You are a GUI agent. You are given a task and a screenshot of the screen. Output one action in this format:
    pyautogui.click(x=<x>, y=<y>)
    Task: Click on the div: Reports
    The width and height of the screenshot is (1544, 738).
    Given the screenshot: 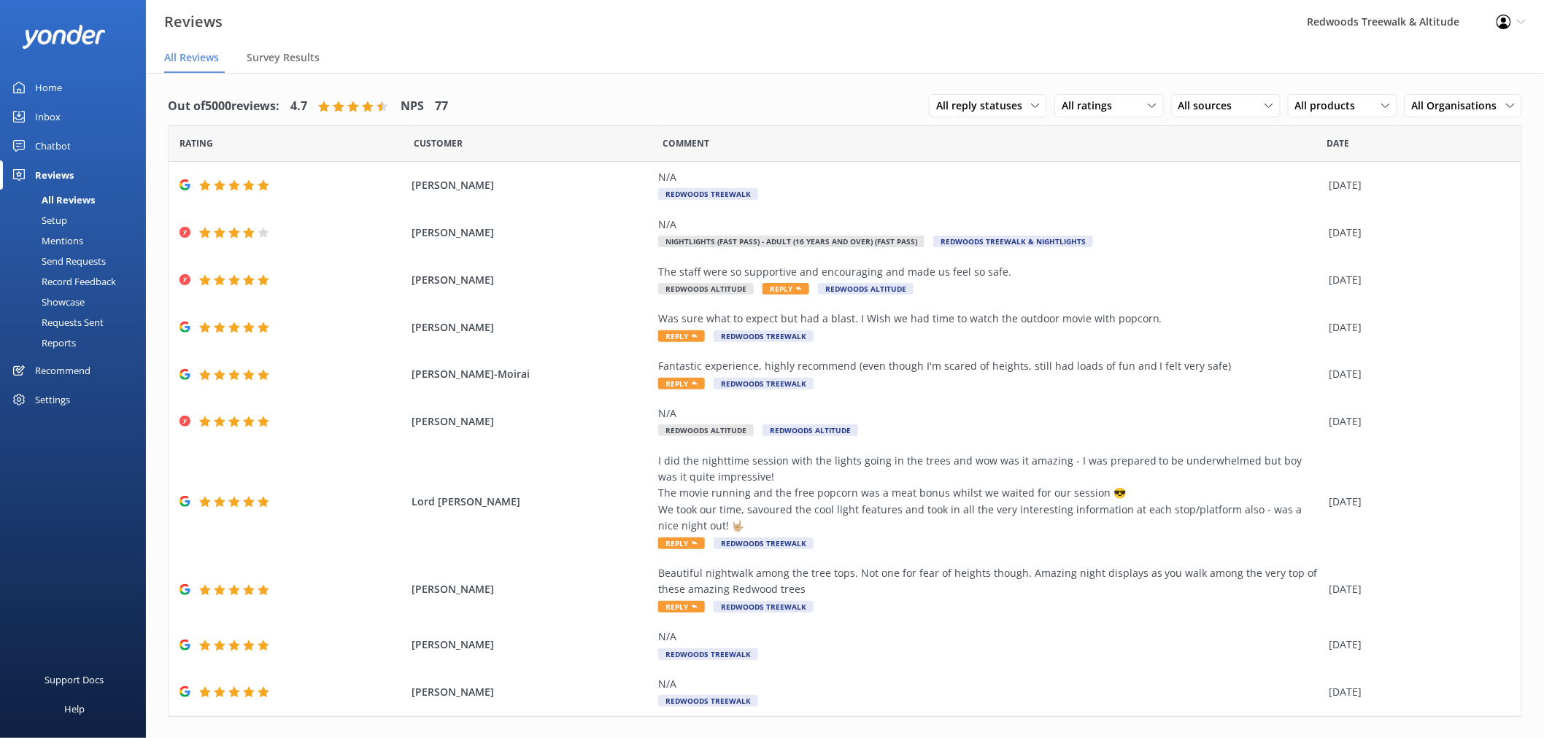 What is the action you would take?
    pyautogui.click(x=42, y=343)
    